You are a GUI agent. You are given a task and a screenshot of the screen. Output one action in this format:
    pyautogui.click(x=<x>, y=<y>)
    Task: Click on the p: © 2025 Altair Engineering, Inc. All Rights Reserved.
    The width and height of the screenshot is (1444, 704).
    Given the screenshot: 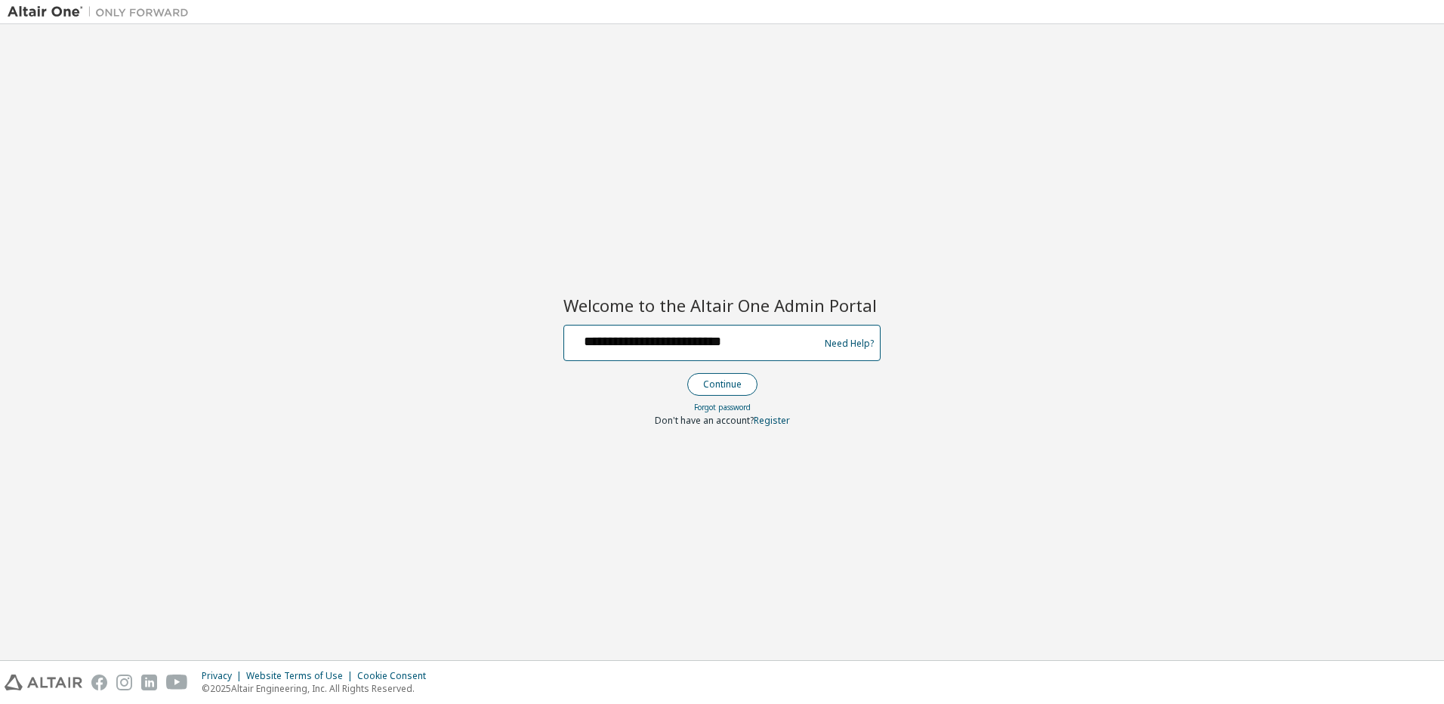 What is the action you would take?
    pyautogui.click(x=318, y=688)
    